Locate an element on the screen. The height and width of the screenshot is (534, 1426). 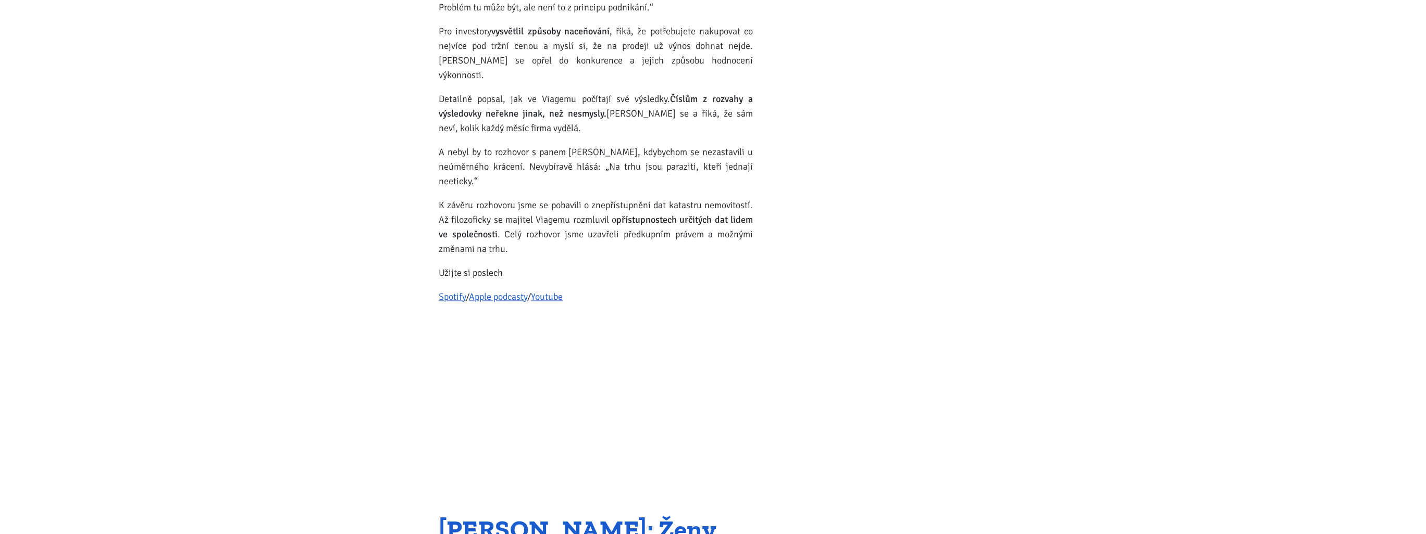
strong: vysvětlil způsoby naceňování is located at coordinates (550, 31).